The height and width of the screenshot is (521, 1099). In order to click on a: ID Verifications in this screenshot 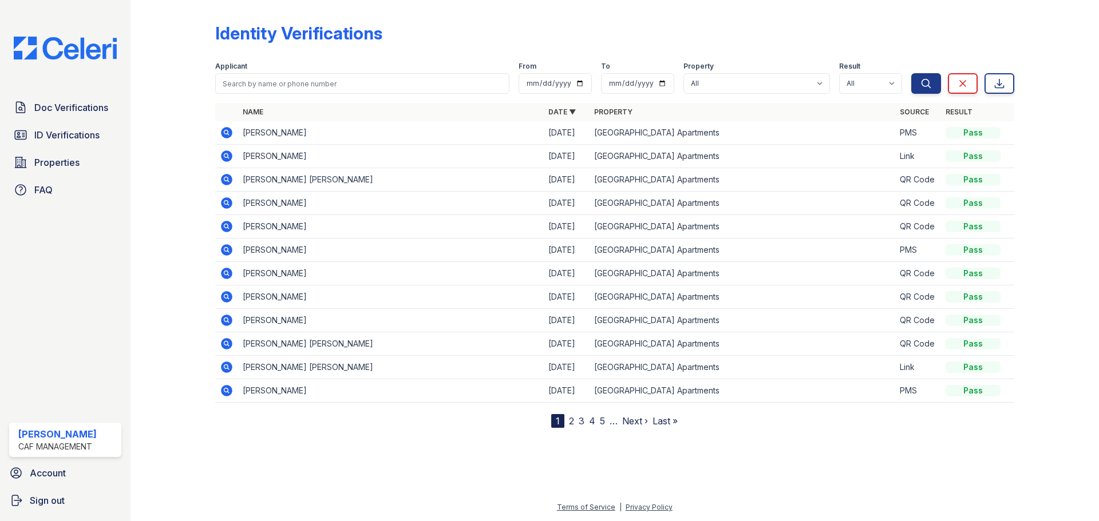, I will do `click(65, 135)`.